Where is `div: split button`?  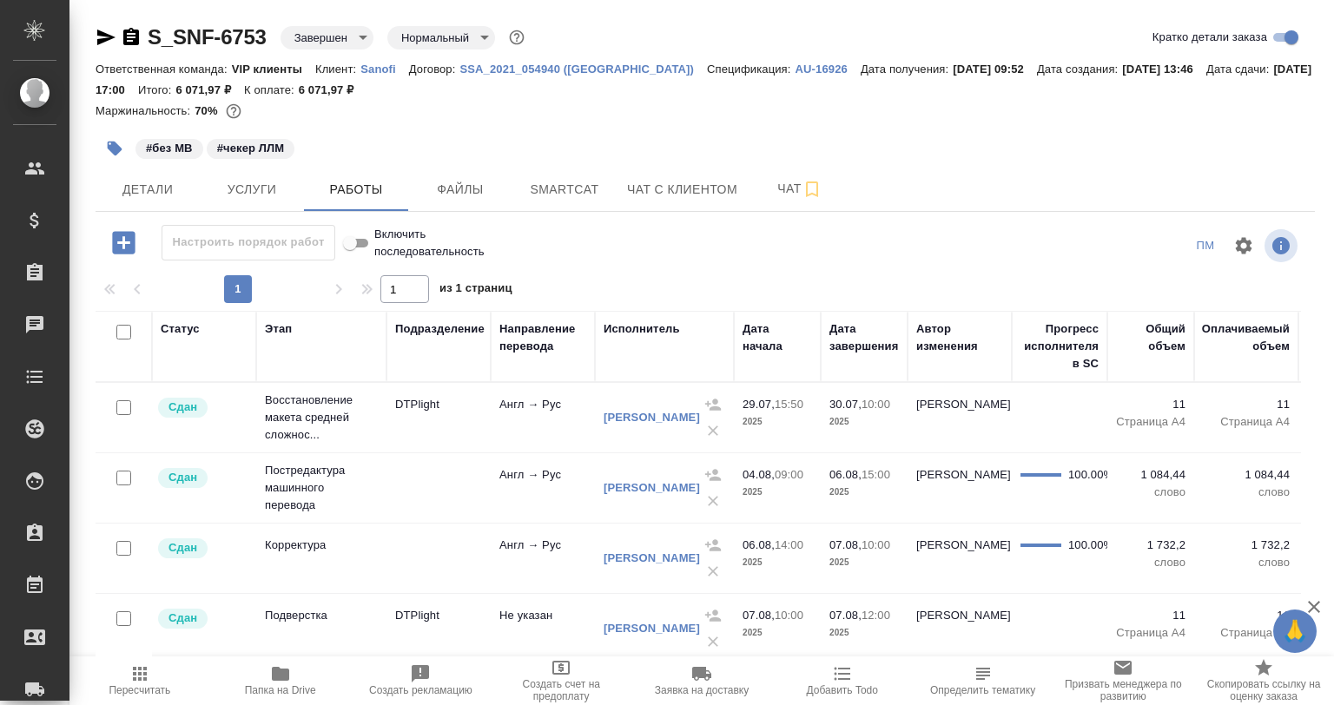 div: split button is located at coordinates (1205, 246).